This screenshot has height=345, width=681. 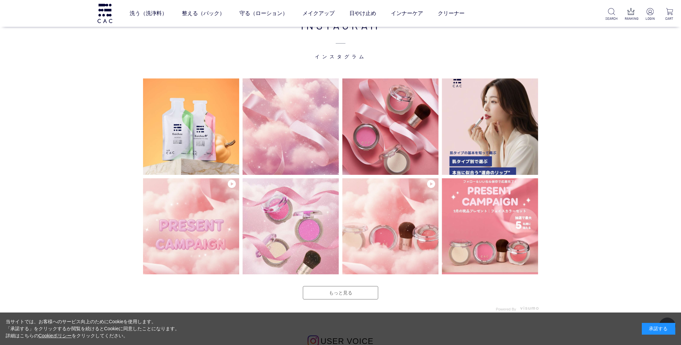 What do you see at coordinates (264, 13) in the screenshot?
I see `a: 守る（ローション）` at bounding box center [264, 13].